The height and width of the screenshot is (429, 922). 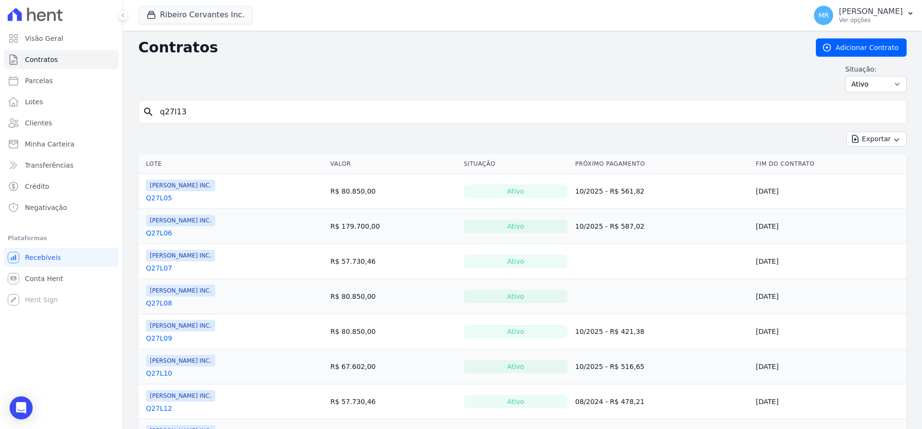 What do you see at coordinates (61, 208) in the screenshot?
I see `a: Negativação` at bounding box center [61, 208].